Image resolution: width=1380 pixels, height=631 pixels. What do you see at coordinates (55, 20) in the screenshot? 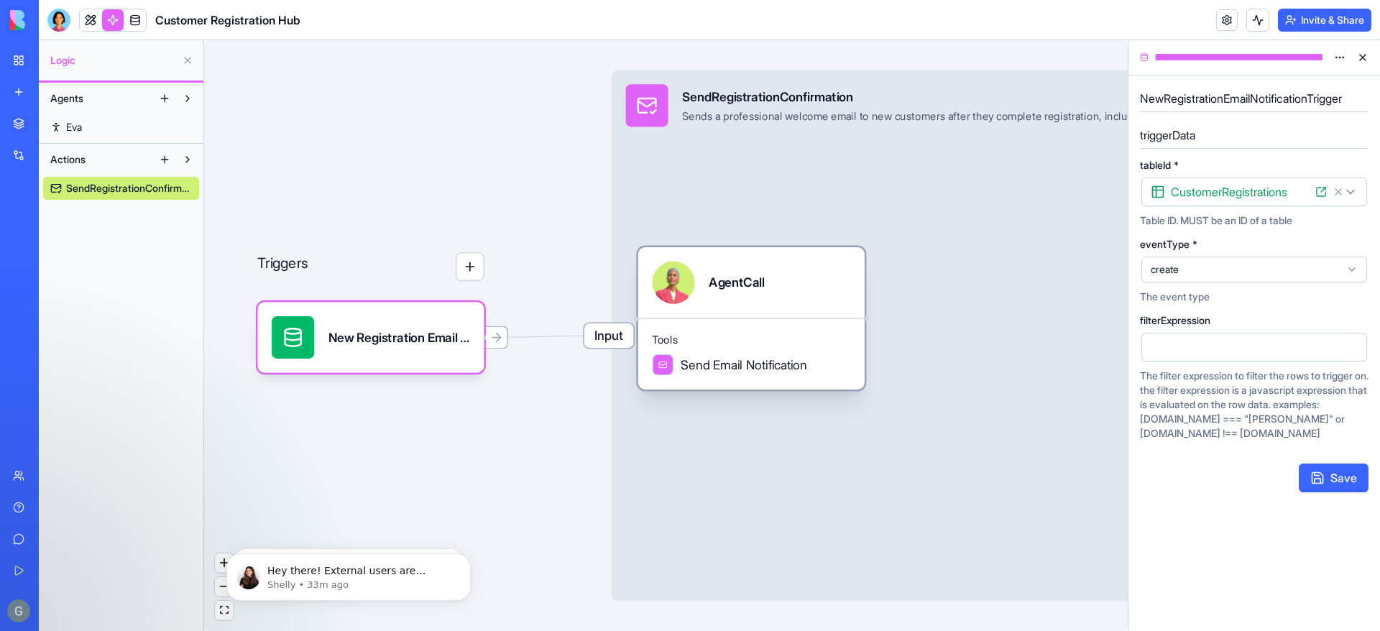
I see `img: logo` at bounding box center [55, 20].